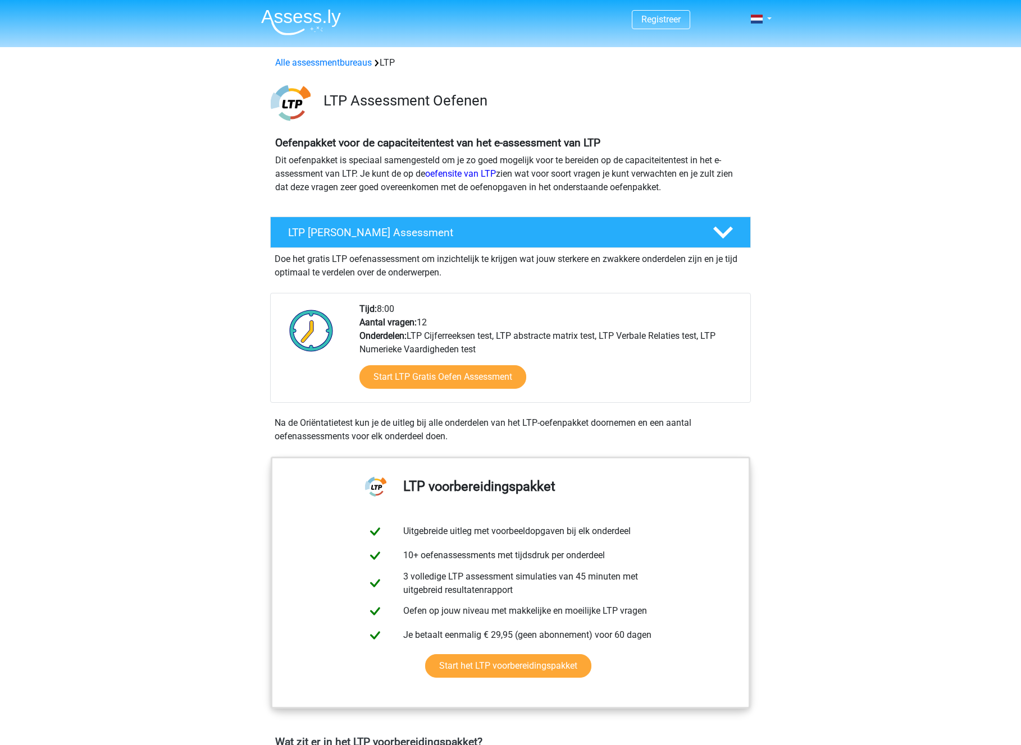  Describe the element at coordinates (301, 22) in the screenshot. I see `img: Assessly` at that location.